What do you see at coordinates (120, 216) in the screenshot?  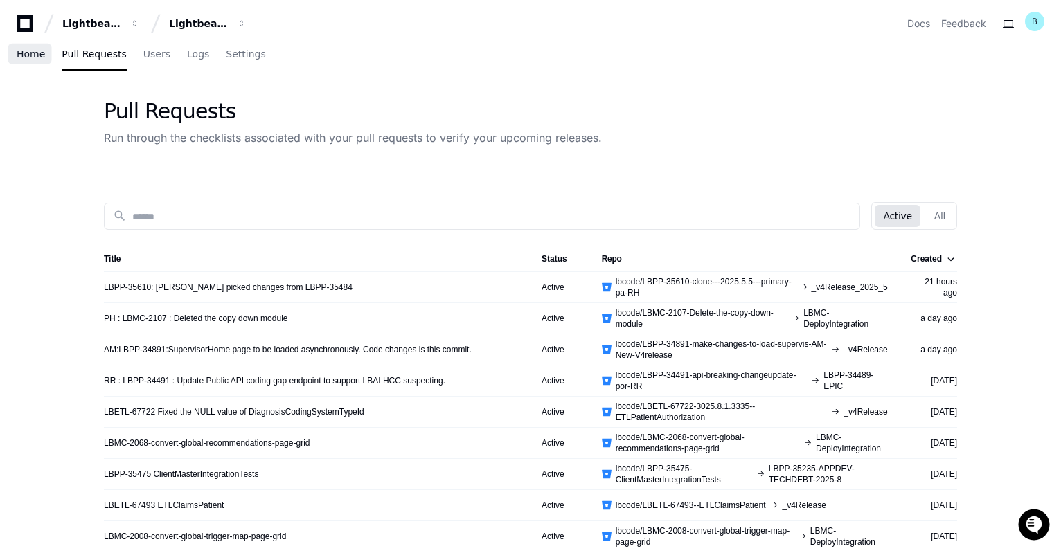 I see `mat-icon: search` at bounding box center [120, 216].